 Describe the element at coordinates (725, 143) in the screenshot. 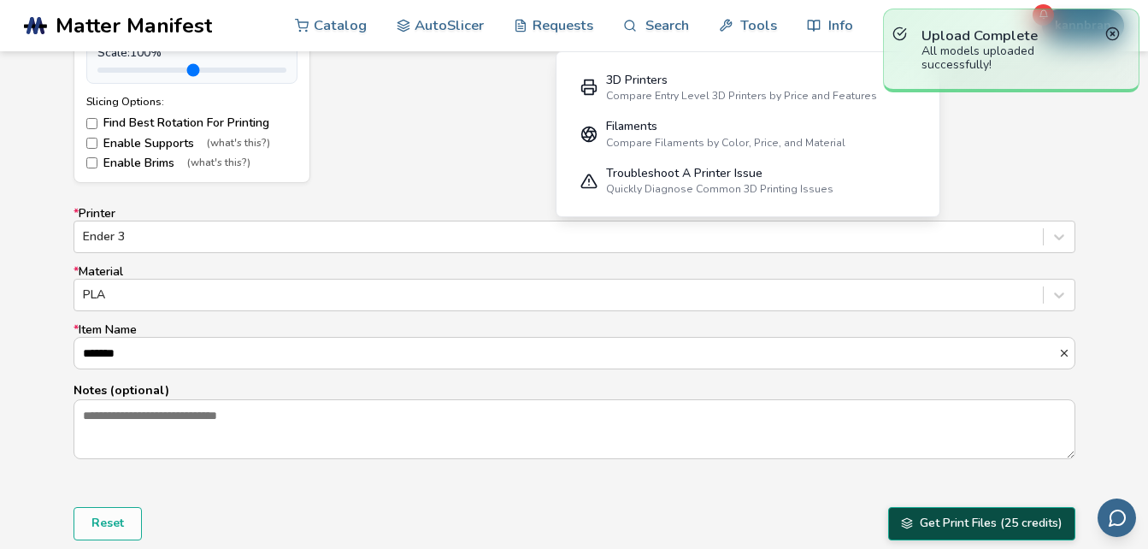

I see `div: Compare Filaments by Color, Price, and Material` at that location.